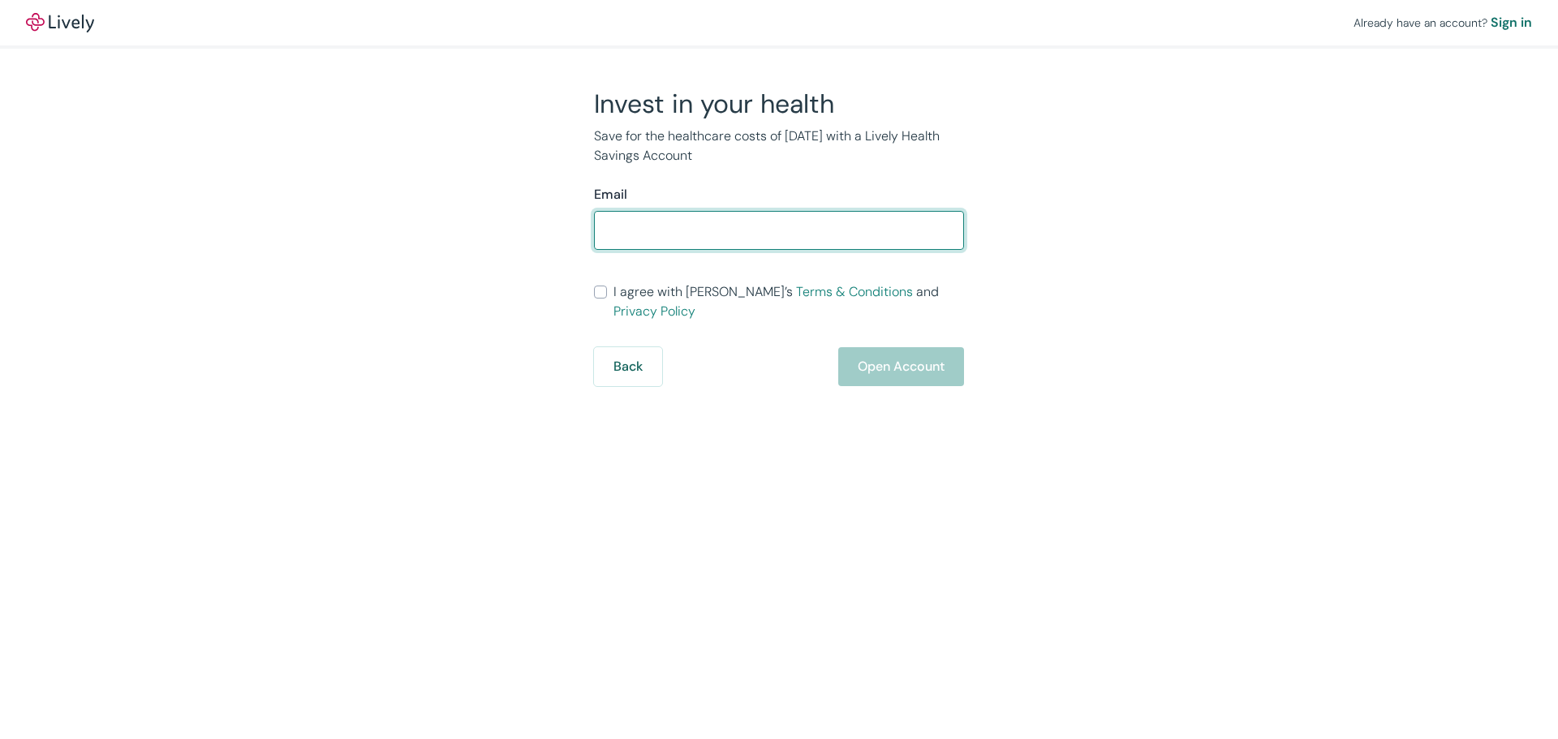  I want to click on a: Sign in, so click(1511, 23).